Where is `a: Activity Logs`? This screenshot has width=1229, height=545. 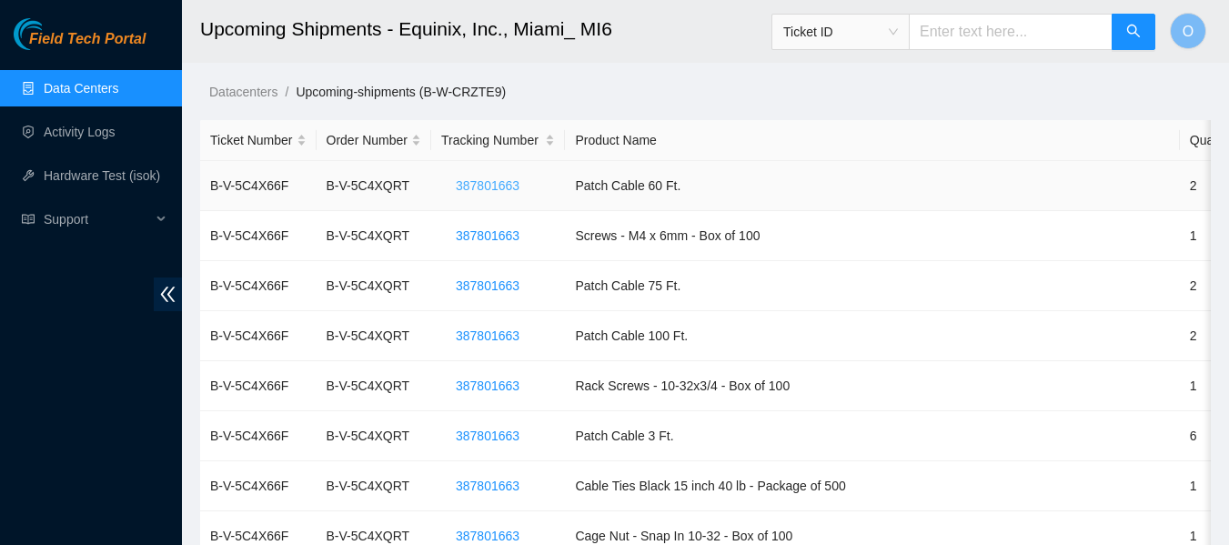 a: Activity Logs is located at coordinates (79, 132).